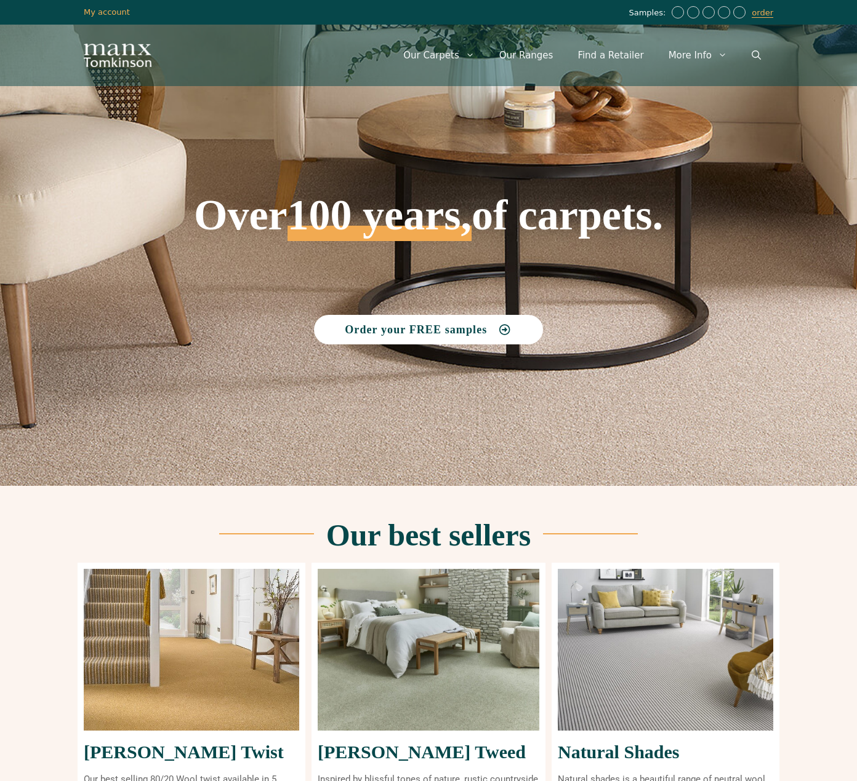 Image resolution: width=857 pixels, height=781 pixels. What do you see at coordinates (428, 173) in the screenshot?
I see `h1: Over of carpets.` at bounding box center [428, 173].